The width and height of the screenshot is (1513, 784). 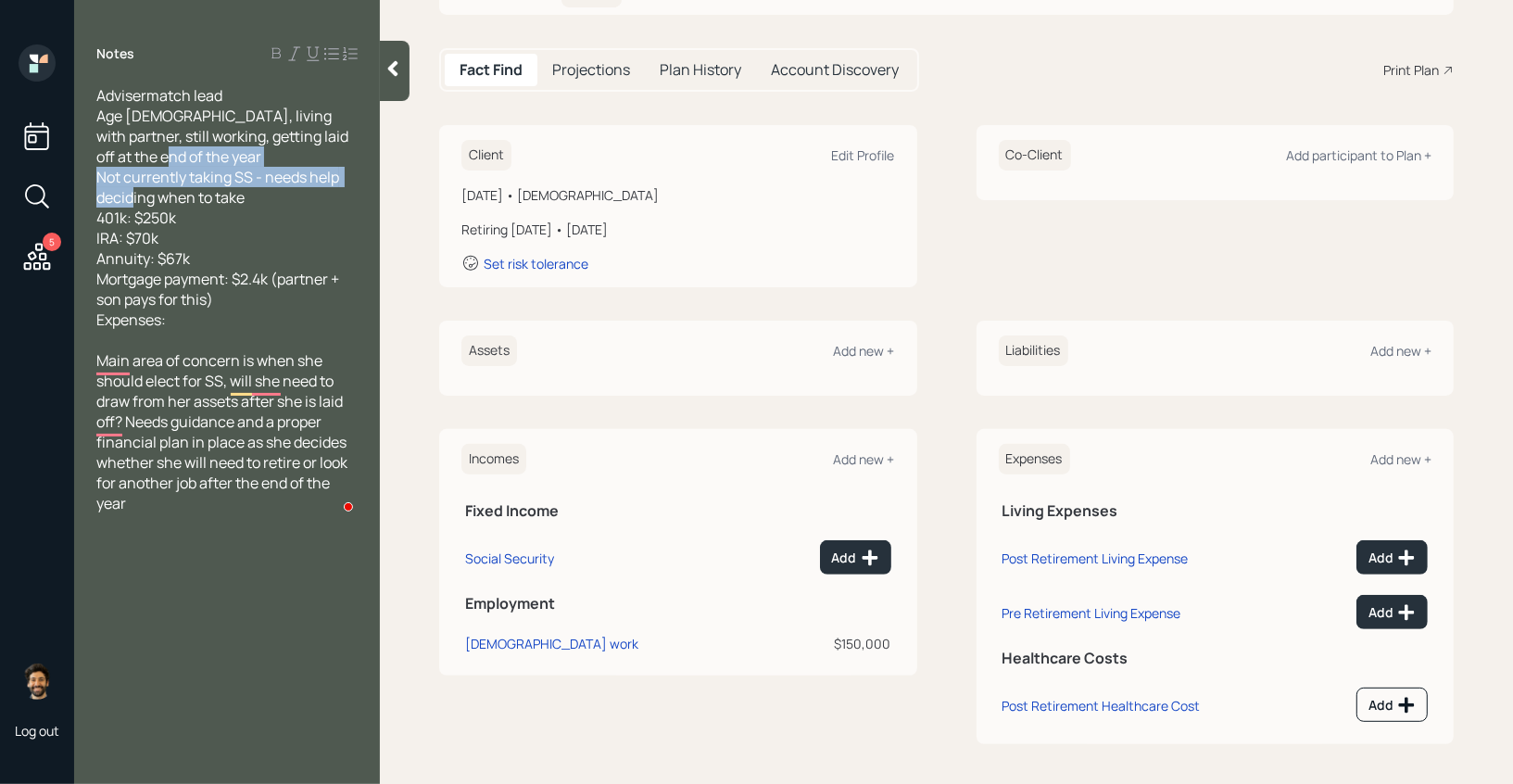 I want to click on div: Social Security, so click(x=510, y=557).